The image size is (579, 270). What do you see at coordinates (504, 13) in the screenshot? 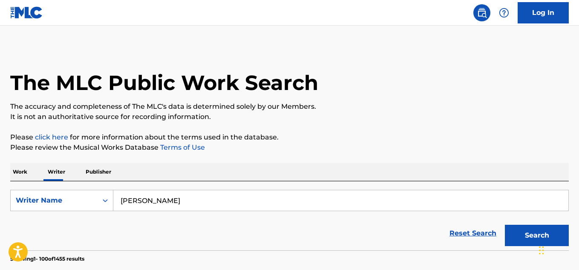
I see `img: help` at bounding box center [504, 13].